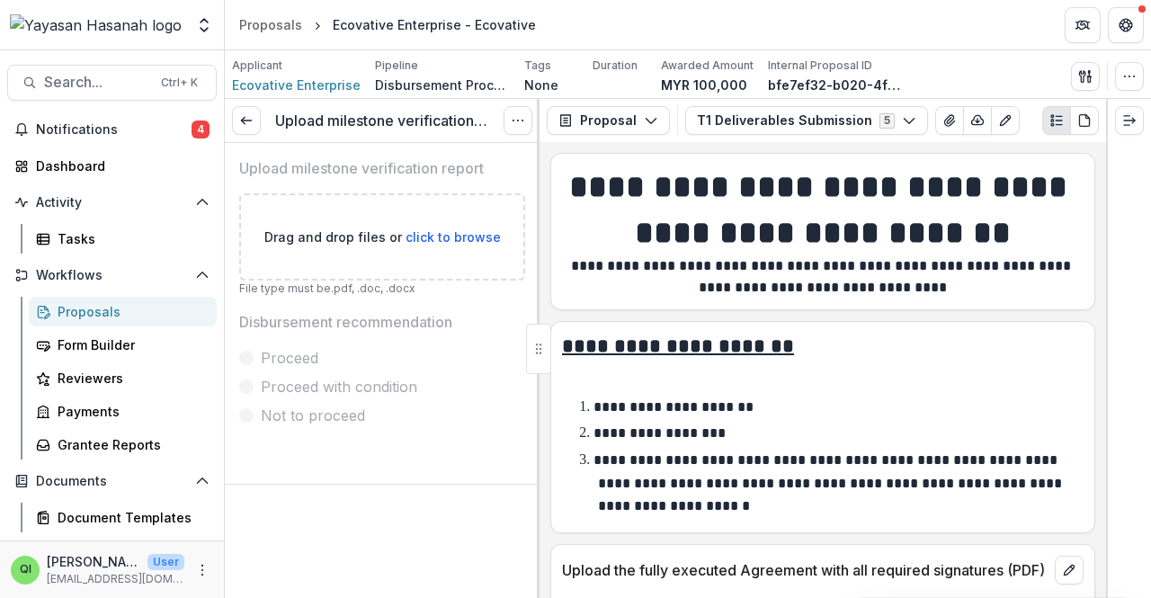 This screenshot has height=598, width=1151. What do you see at coordinates (111, 275) in the screenshot?
I see `span: Workflows` at bounding box center [111, 275].